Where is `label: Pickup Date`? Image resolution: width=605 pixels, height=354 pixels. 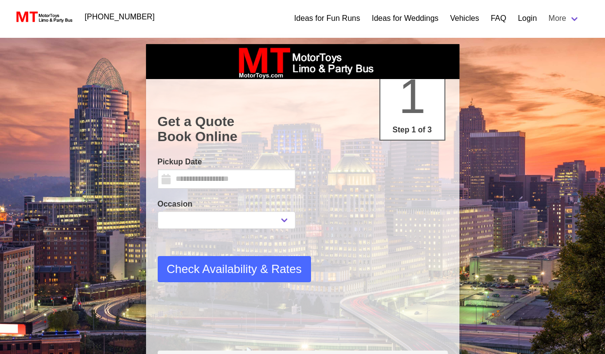
label: Pickup Date is located at coordinates (226, 162).